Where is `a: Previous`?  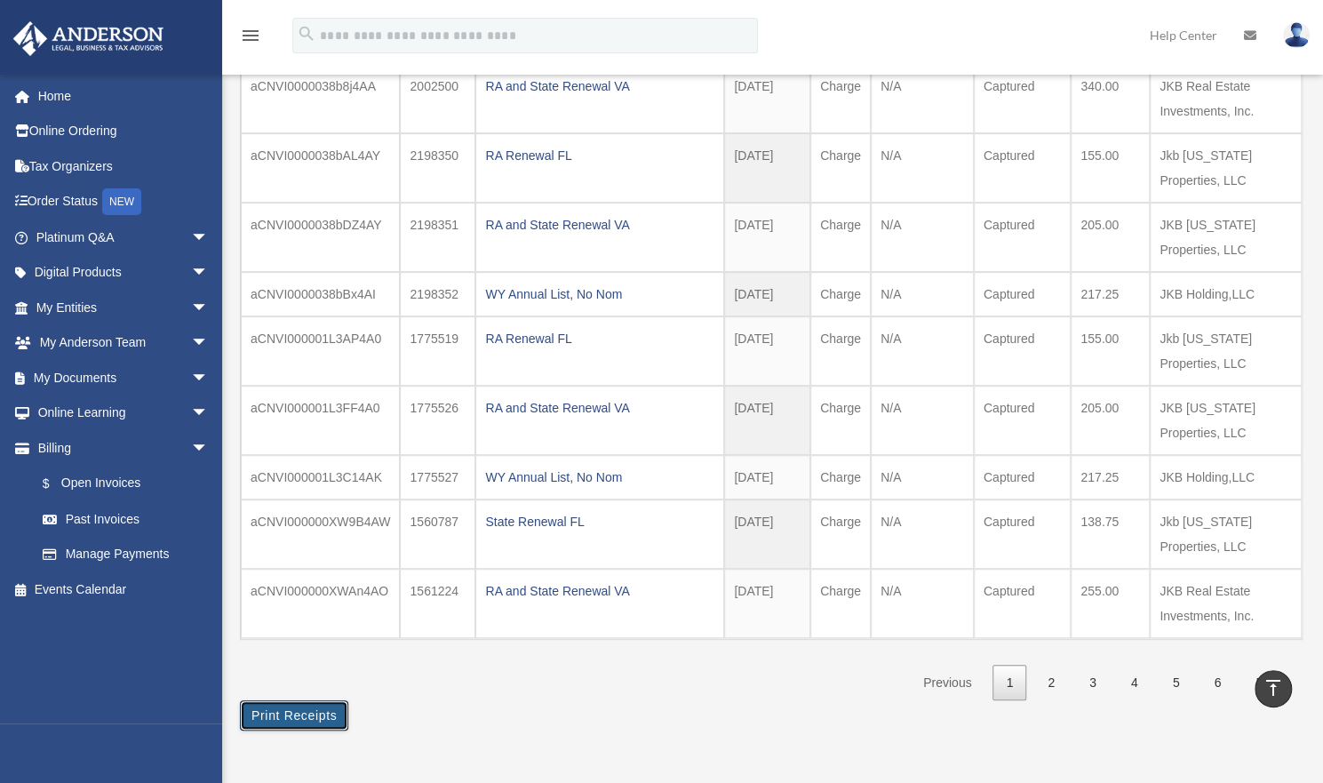 a: Previous is located at coordinates (947, 682).